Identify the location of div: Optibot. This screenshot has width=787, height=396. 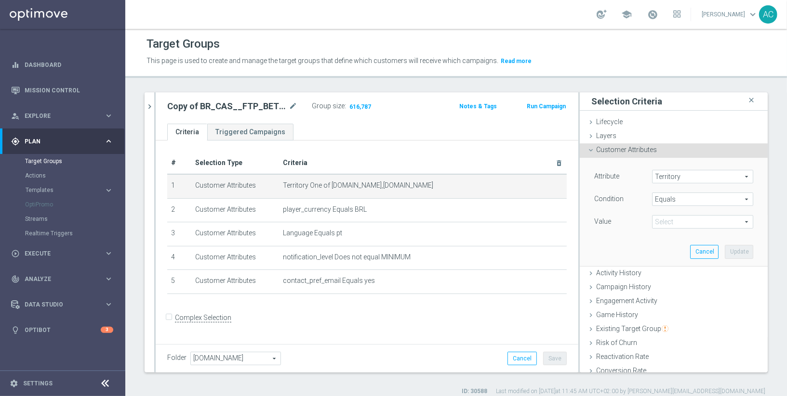
(62, 330).